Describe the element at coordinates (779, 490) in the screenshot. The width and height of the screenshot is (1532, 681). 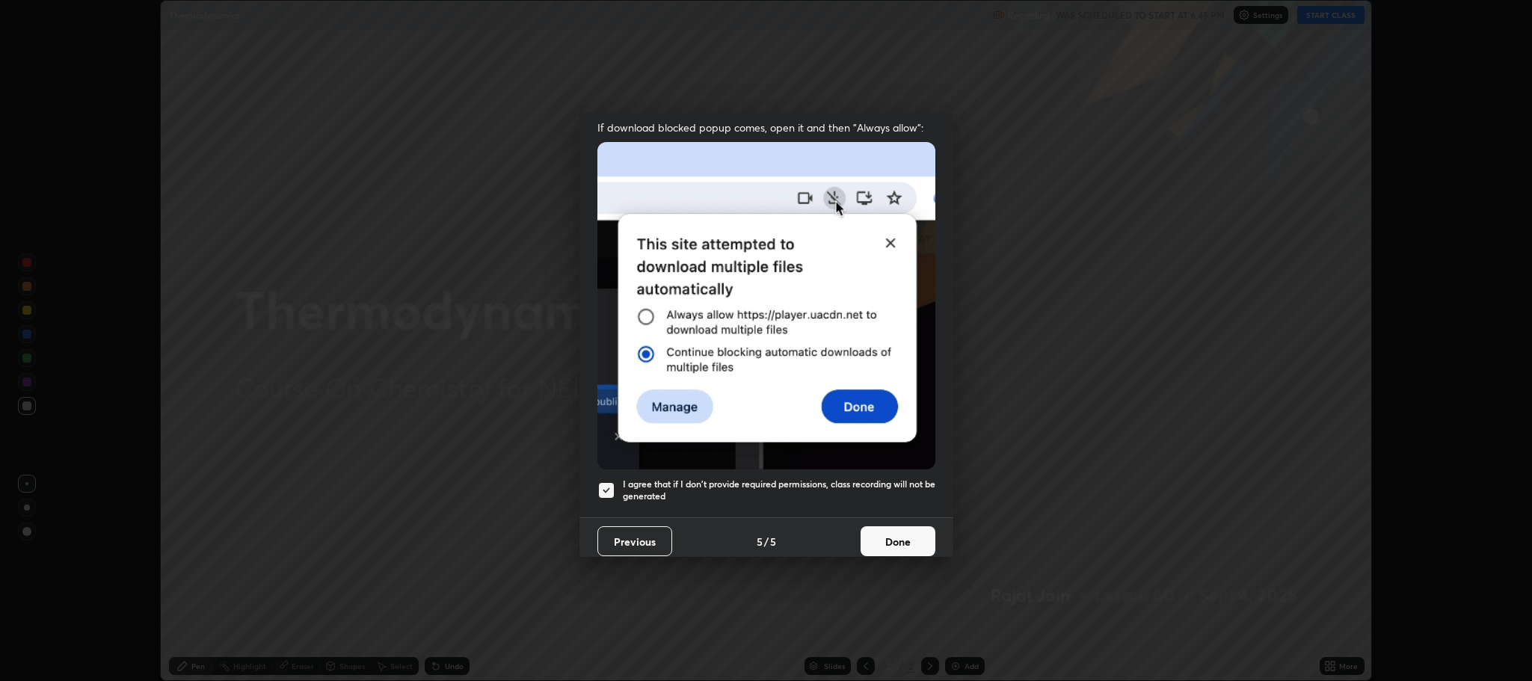
I see `h5: I agree that if I don't provide required permissions, class recording will not be generated` at that location.